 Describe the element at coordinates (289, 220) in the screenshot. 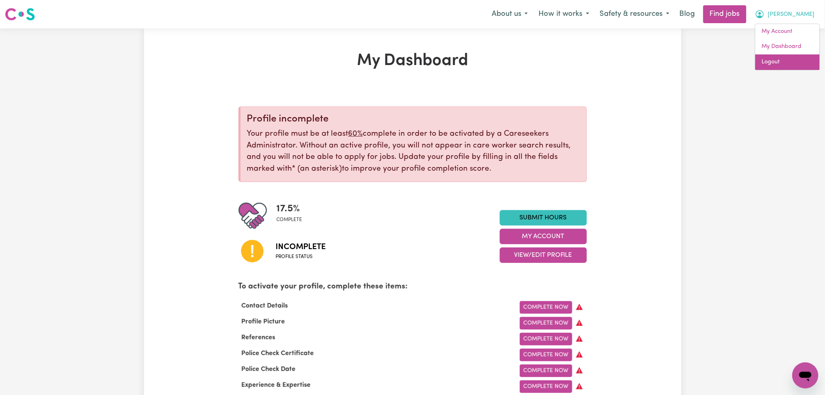

I see `span: complete` at that location.